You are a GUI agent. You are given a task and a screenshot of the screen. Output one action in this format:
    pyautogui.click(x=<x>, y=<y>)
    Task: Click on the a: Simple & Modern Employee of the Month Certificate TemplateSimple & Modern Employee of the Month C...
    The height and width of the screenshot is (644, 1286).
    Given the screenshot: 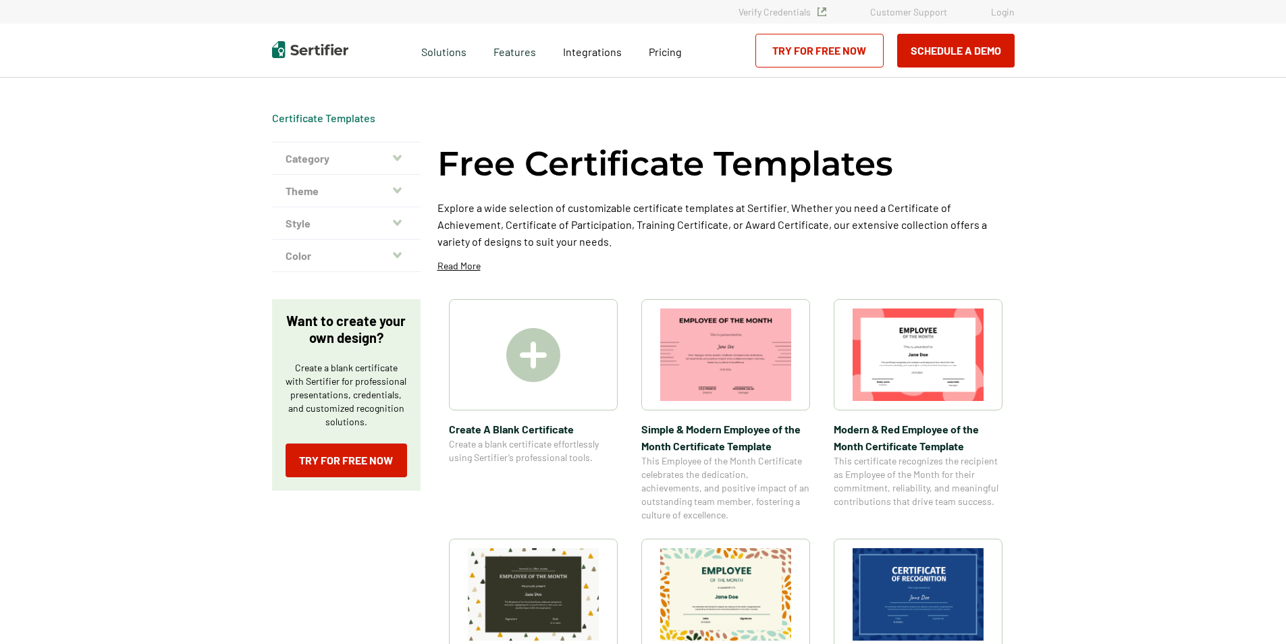 What is the action you would take?
    pyautogui.click(x=726, y=410)
    